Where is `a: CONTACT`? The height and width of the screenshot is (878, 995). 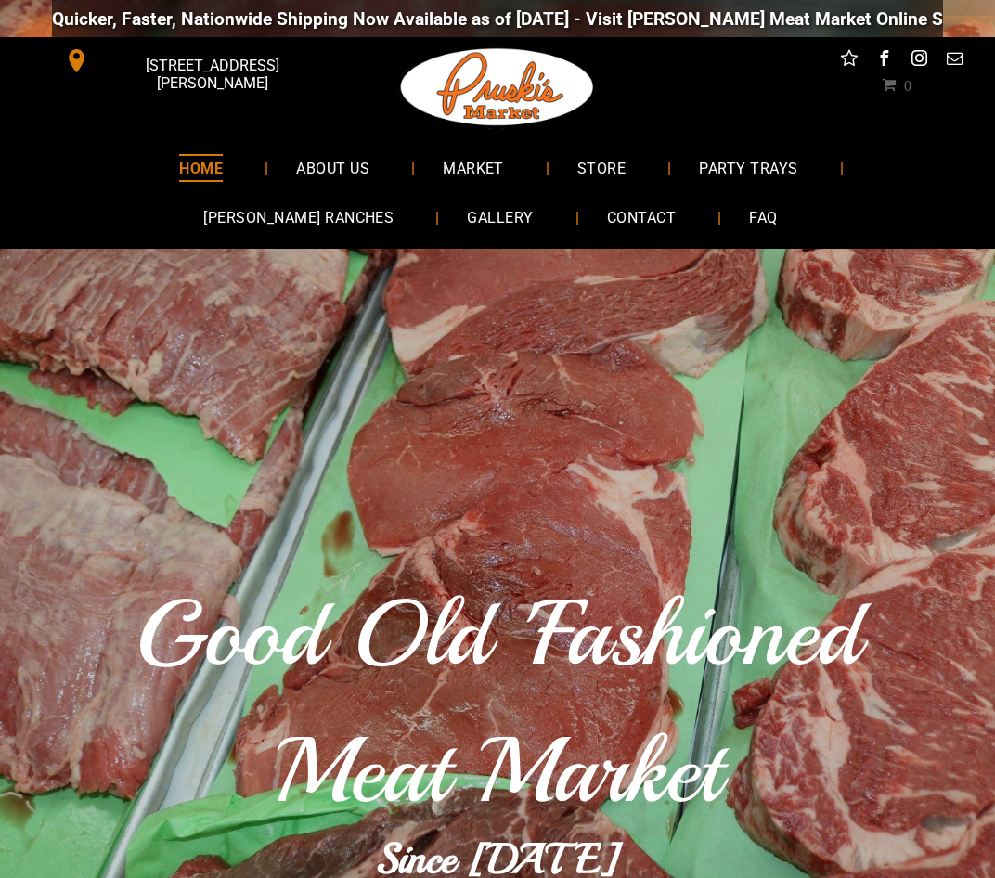 a: CONTACT is located at coordinates (642, 217).